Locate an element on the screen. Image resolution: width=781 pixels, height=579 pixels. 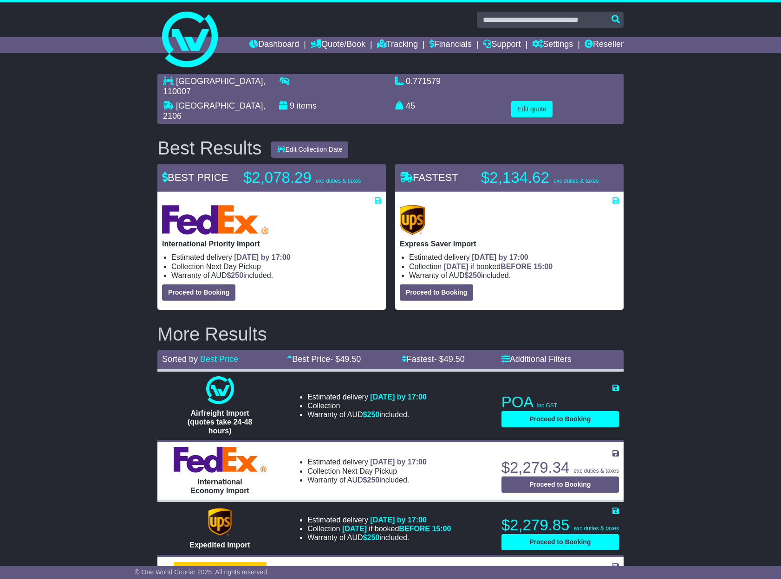
a: Fastest- $49.50 is located at coordinates (433, 359).